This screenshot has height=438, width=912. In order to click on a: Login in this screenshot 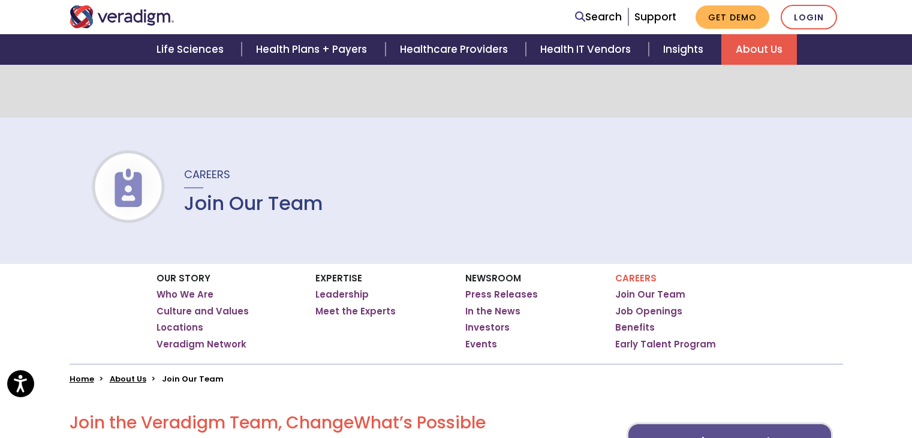, I will do `click(809, 17)`.